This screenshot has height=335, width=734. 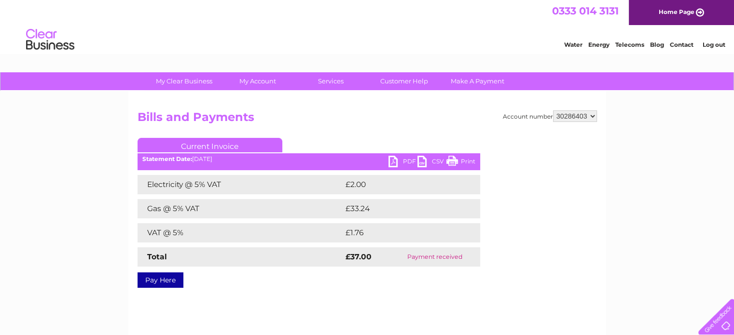 What do you see at coordinates (400, 185) in the screenshot?
I see `td: £2.00` at bounding box center [400, 185].